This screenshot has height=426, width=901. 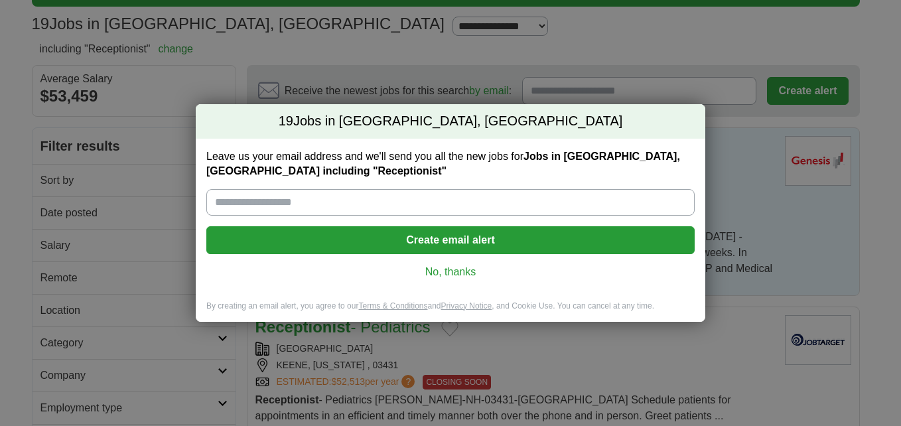 What do you see at coordinates (467, 306) in the screenshot?
I see `a: Privacy Notice` at bounding box center [467, 306].